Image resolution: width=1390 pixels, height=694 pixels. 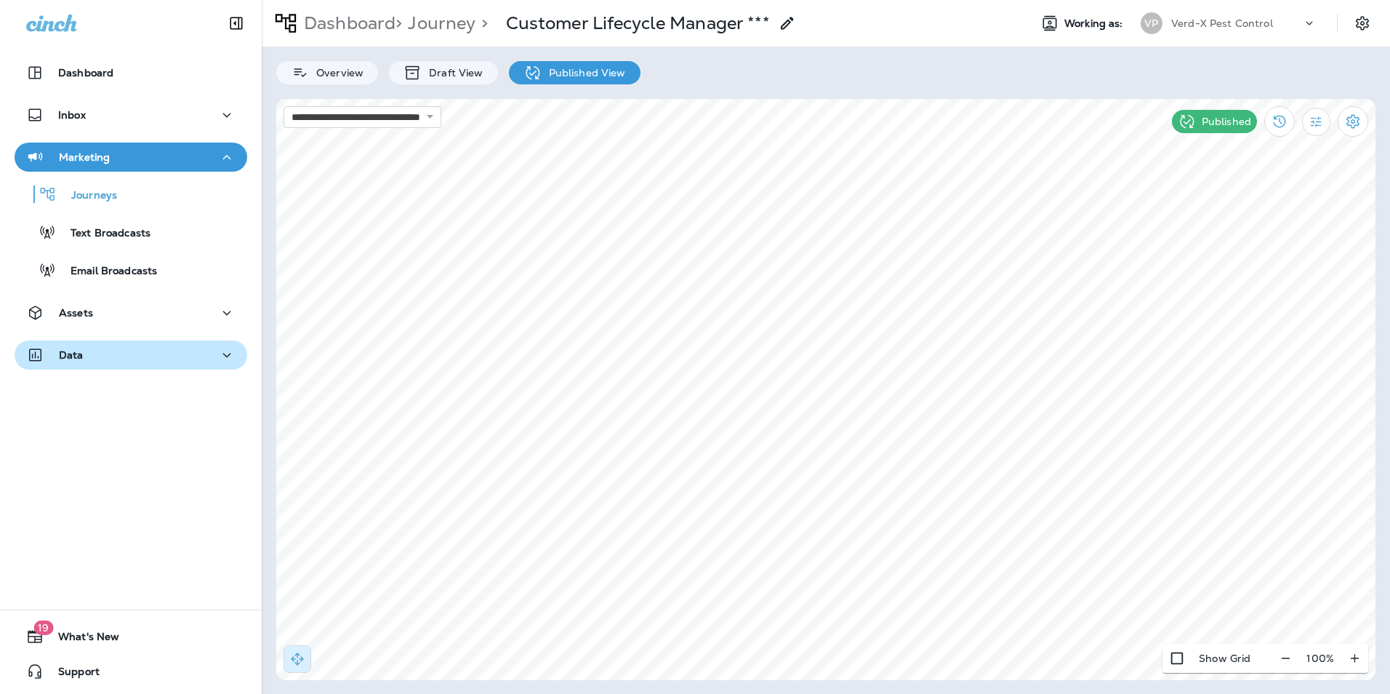 I want to click on p: Show Grid, so click(x=1224, y=658).